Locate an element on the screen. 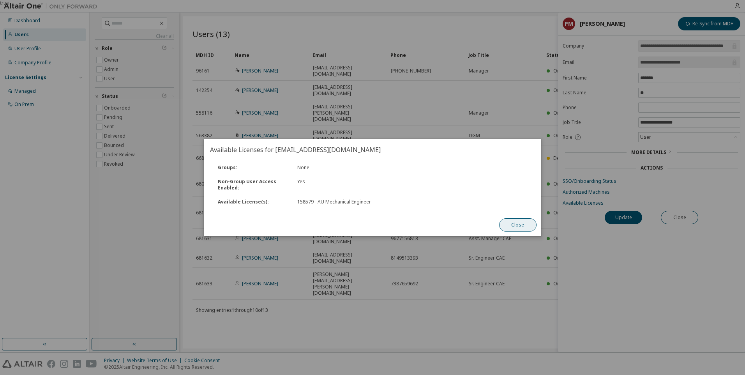 The image size is (745, 375). button: Close is located at coordinates (518, 225).